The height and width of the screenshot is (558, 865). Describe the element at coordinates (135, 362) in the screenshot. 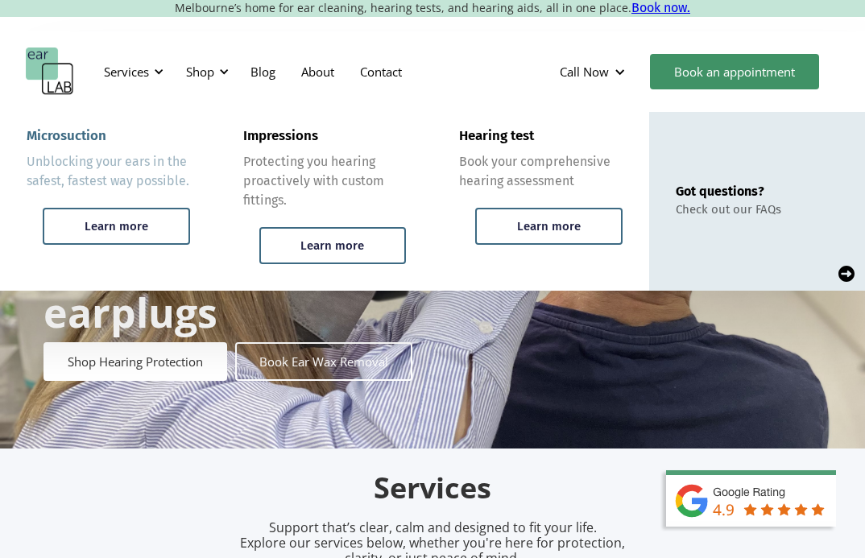

I see `a: Shop Hearing Protection` at that location.